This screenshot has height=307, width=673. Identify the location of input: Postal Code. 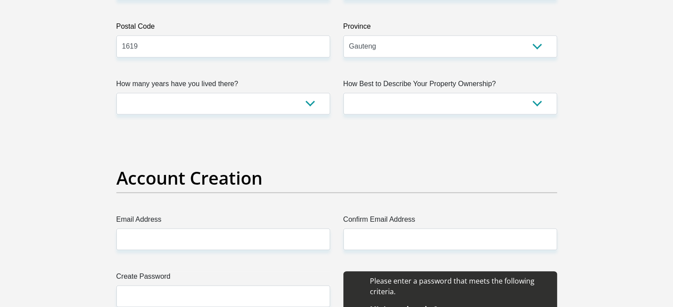
(223, 46).